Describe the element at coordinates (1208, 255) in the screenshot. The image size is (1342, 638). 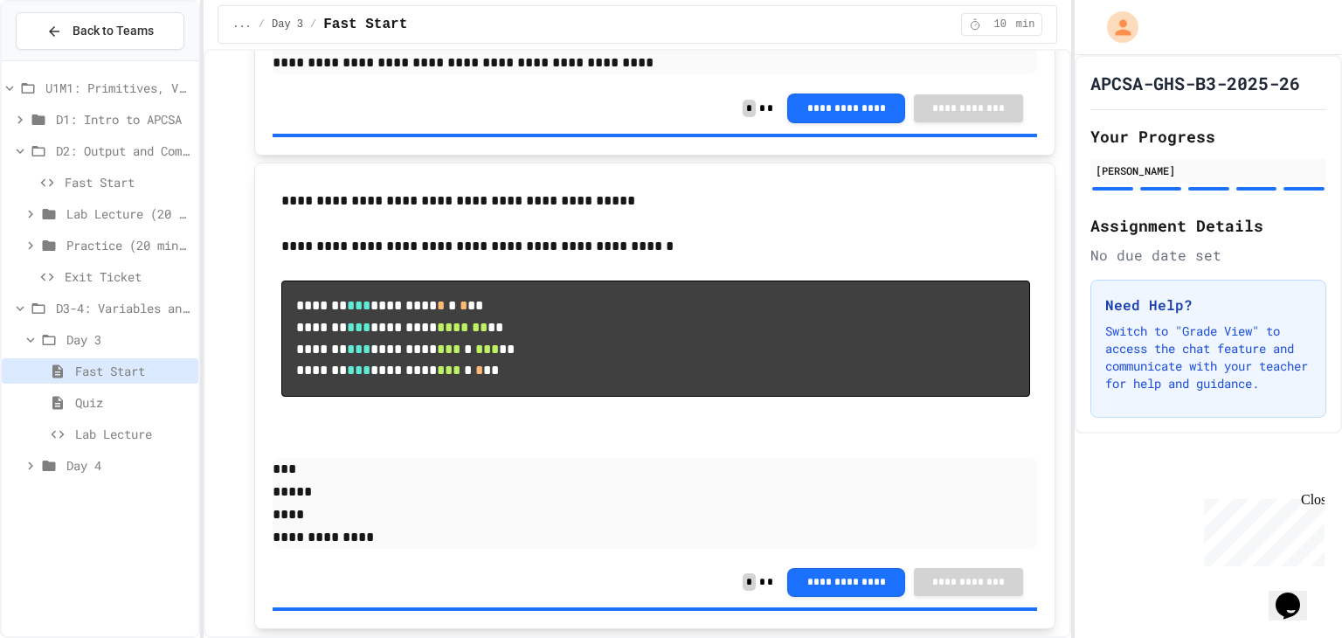
I see `div: No due date set` at that location.